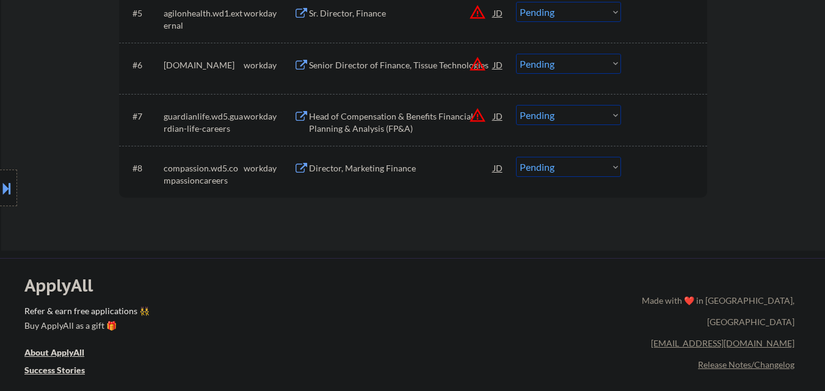 Image resolution: width=825 pixels, height=391 pixels. Describe the element at coordinates (85, 327) in the screenshot. I see `a: Buy ApplyAll as a gift 🎁` at that location.